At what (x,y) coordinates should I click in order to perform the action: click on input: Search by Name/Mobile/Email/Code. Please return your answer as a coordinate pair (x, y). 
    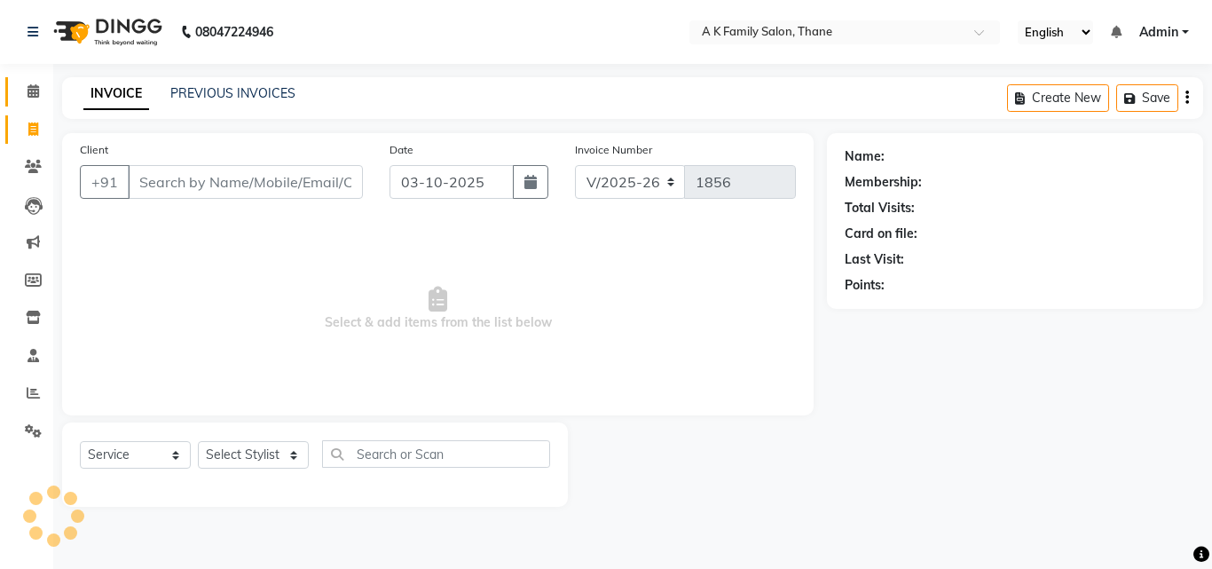
    Looking at the image, I should click on (245, 182).